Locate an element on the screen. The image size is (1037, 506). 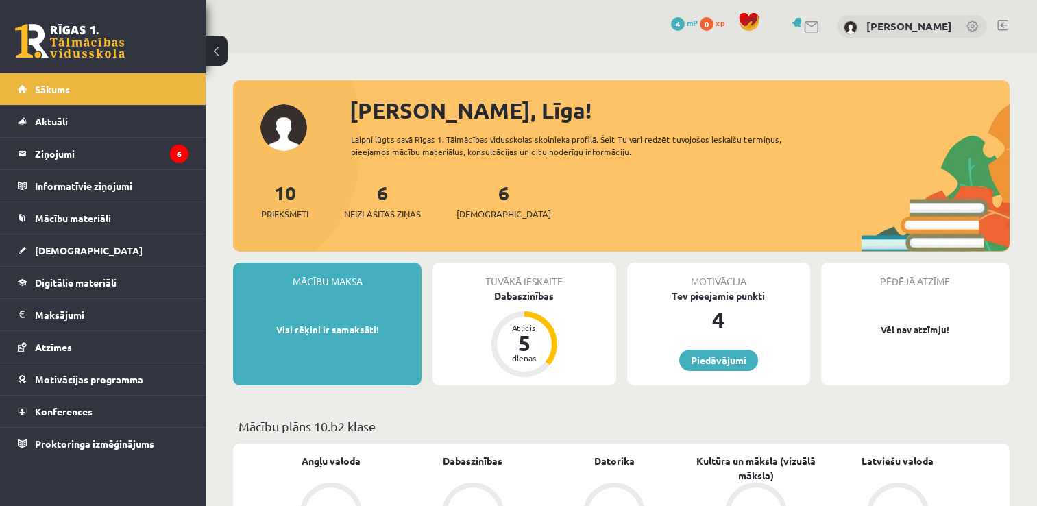
div: 4 is located at coordinates (719, 320).